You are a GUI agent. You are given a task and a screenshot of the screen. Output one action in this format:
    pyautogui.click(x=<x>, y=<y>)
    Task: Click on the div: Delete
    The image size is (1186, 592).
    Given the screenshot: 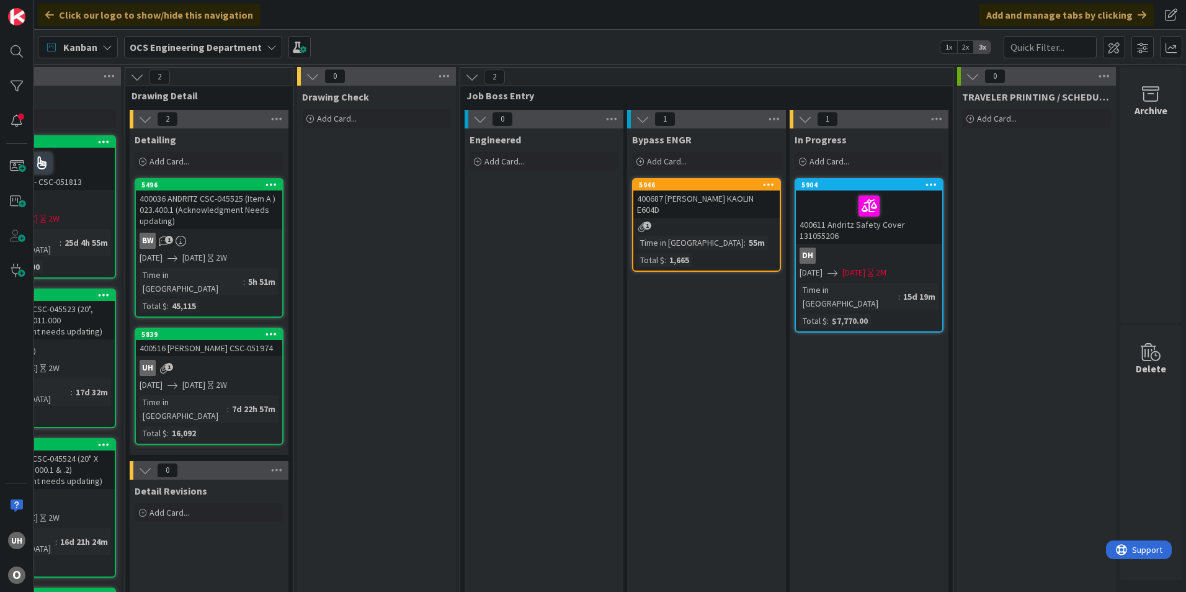 What is the action you would take?
    pyautogui.click(x=1151, y=369)
    